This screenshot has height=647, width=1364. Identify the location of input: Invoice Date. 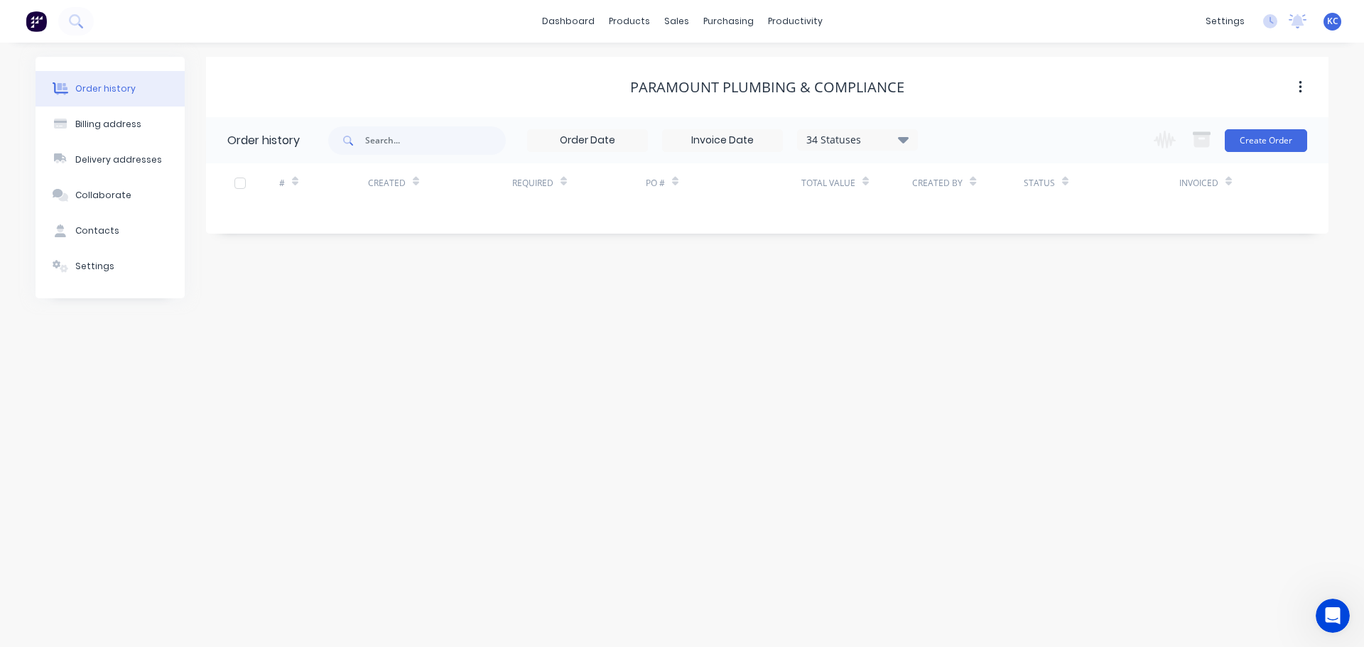
(723, 141).